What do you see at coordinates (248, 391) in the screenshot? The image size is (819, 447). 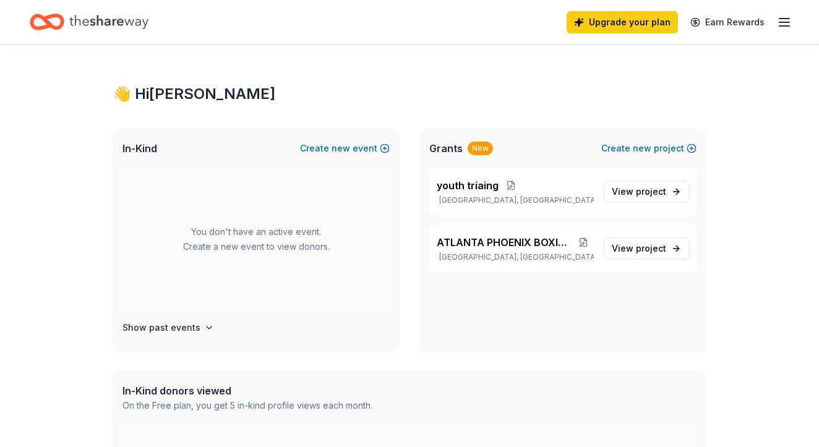 I see `div: In-Kind donors viewed` at bounding box center [248, 391].